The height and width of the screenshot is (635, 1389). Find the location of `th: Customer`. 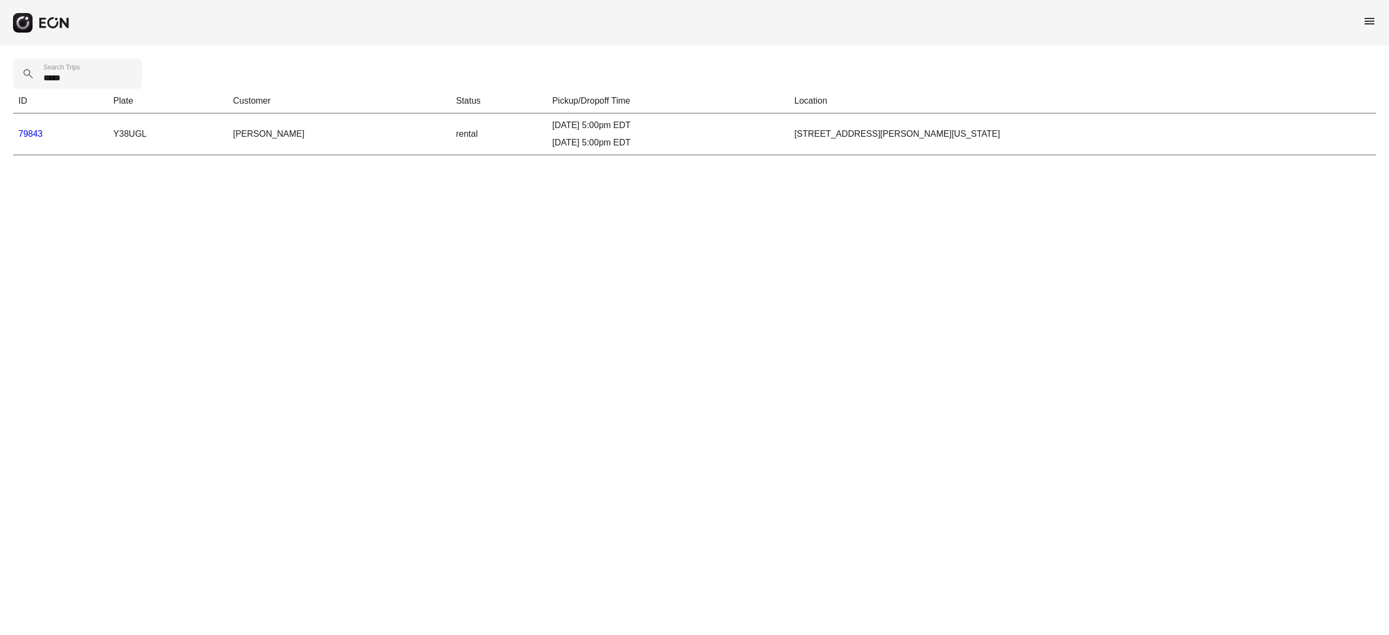

th: Customer is located at coordinates (339, 101).